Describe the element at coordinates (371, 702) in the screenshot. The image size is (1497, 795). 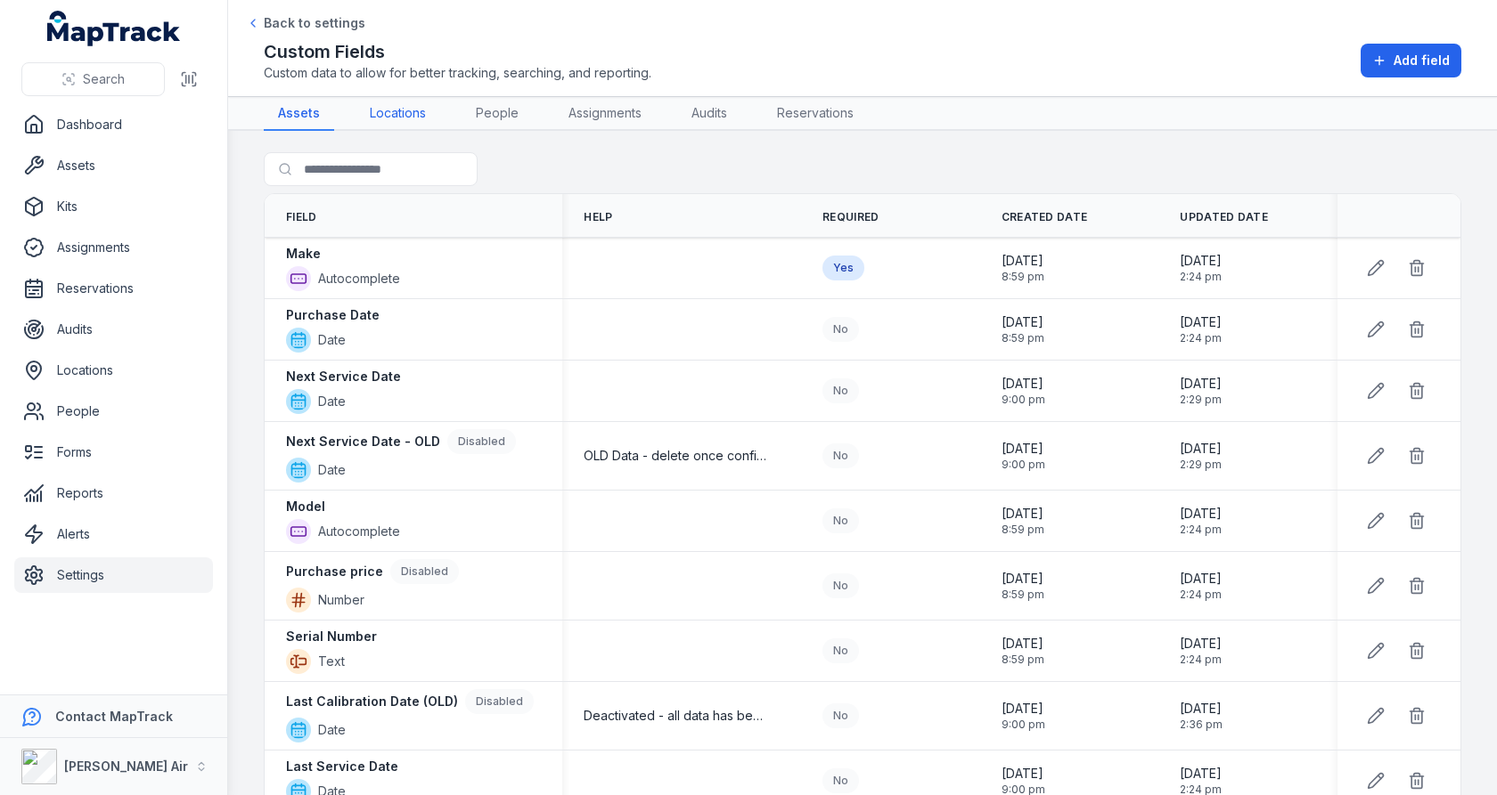
I see `strong: Last Calibration Date (OLD)` at that location.